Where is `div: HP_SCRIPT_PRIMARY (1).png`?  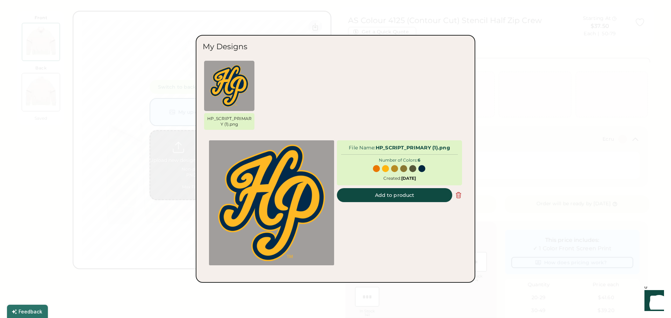 div: HP_SCRIPT_PRIMARY (1).png is located at coordinates (229, 122).